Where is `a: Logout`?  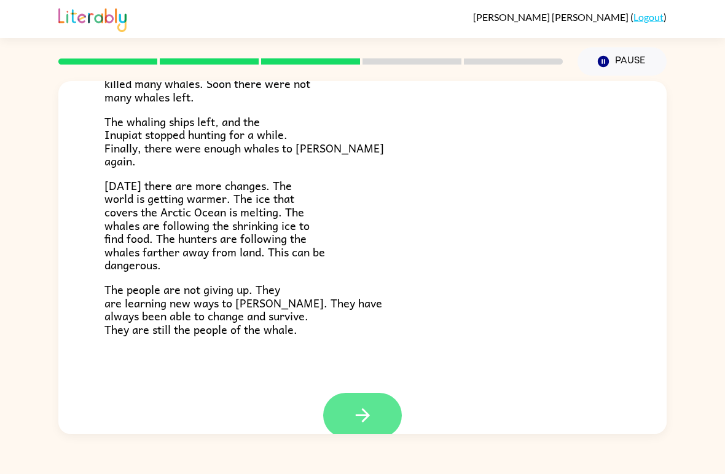 a: Logout is located at coordinates (648, 17).